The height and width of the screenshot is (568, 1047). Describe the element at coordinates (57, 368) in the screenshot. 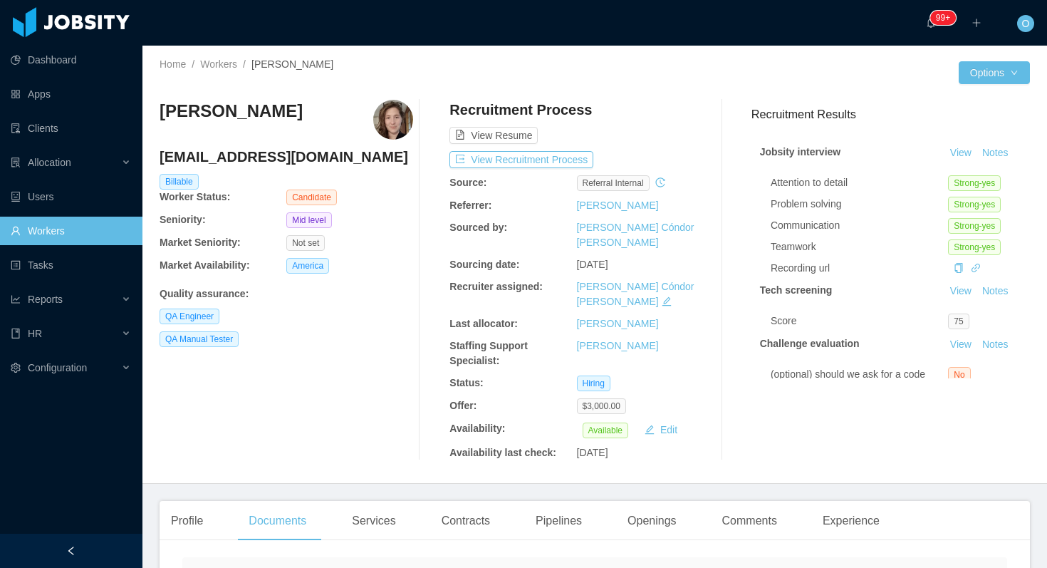

I see `span: Configuration` at that location.